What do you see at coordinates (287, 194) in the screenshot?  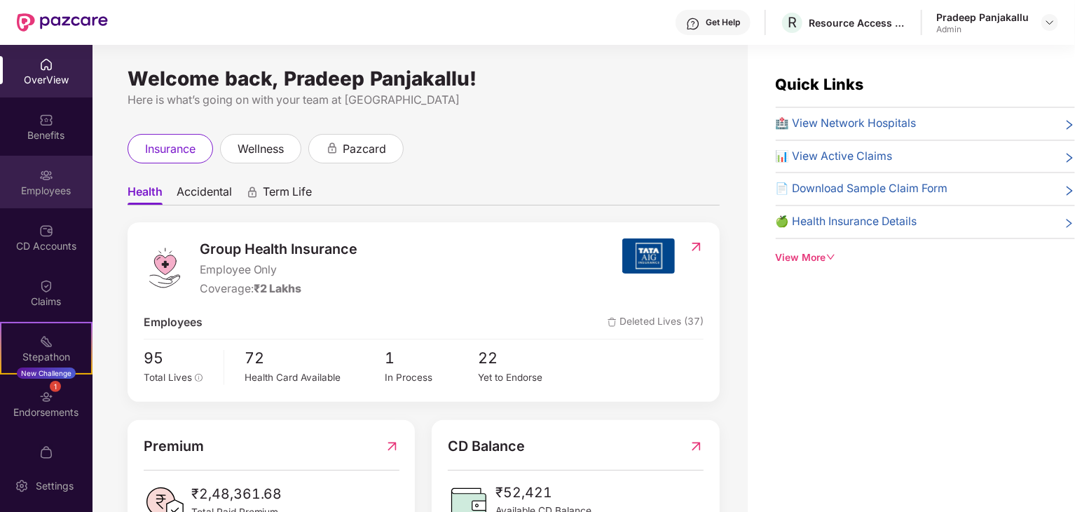 I see `span: Term Life` at bounding box center [287, 194].